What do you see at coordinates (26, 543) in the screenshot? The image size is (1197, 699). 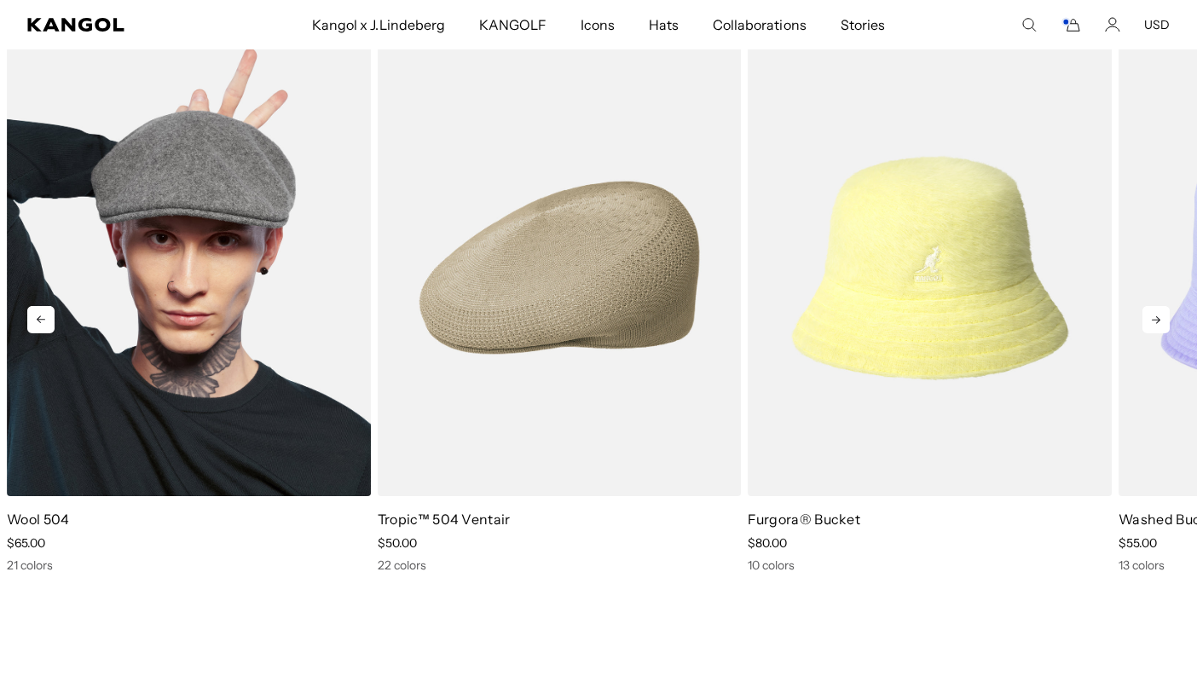 I see `span: $65.00` at bounding box center [26, 543].